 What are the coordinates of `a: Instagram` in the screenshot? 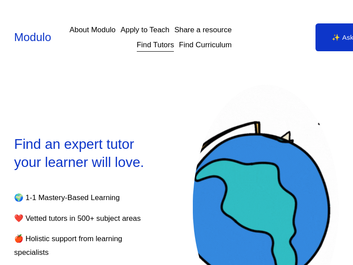 It's located at (288, 37).